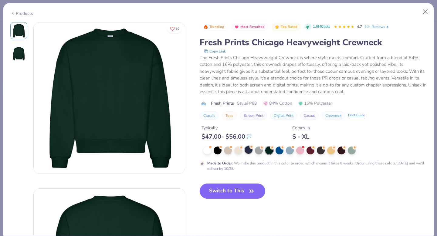 The height and width of the screenshot is (236, 437). Describe the element at coordinates (247, 103) in the screenshot. I see `span: Style FP88` at that location.